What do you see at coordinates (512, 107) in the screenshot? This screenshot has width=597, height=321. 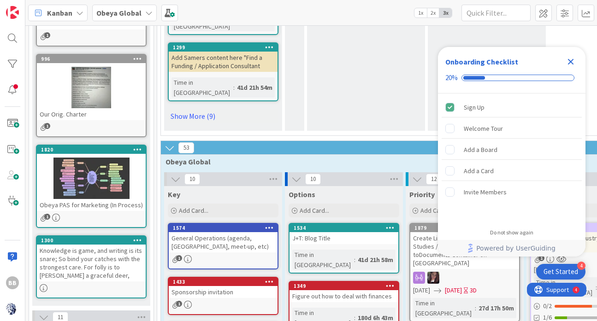 I see `div: Sign Up is complete.` at bounding box center [512, 107].